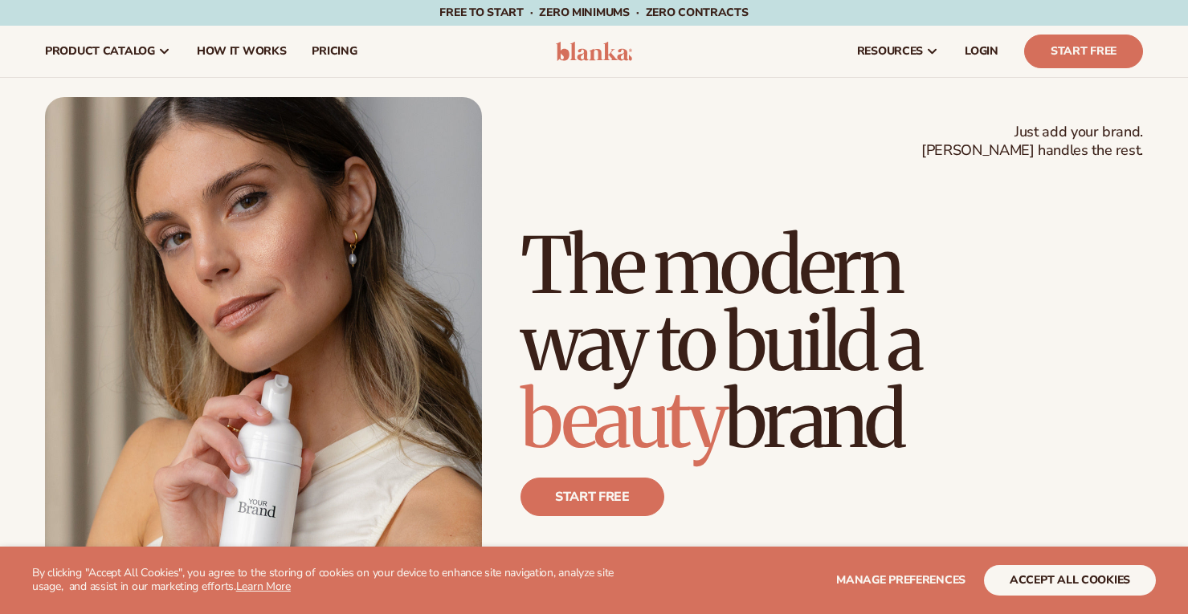  What do you see at coordinates (592, 497) in the screenshot?
I see `a: Start free` at bounding box center [592, 497].